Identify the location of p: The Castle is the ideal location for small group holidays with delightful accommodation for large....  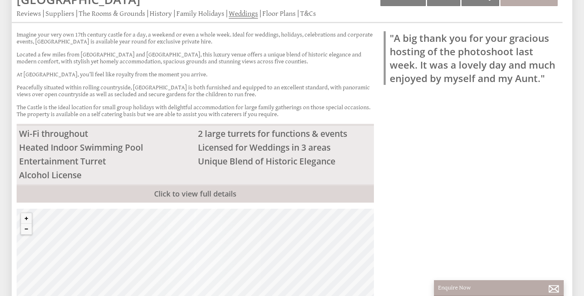
(195, 111).